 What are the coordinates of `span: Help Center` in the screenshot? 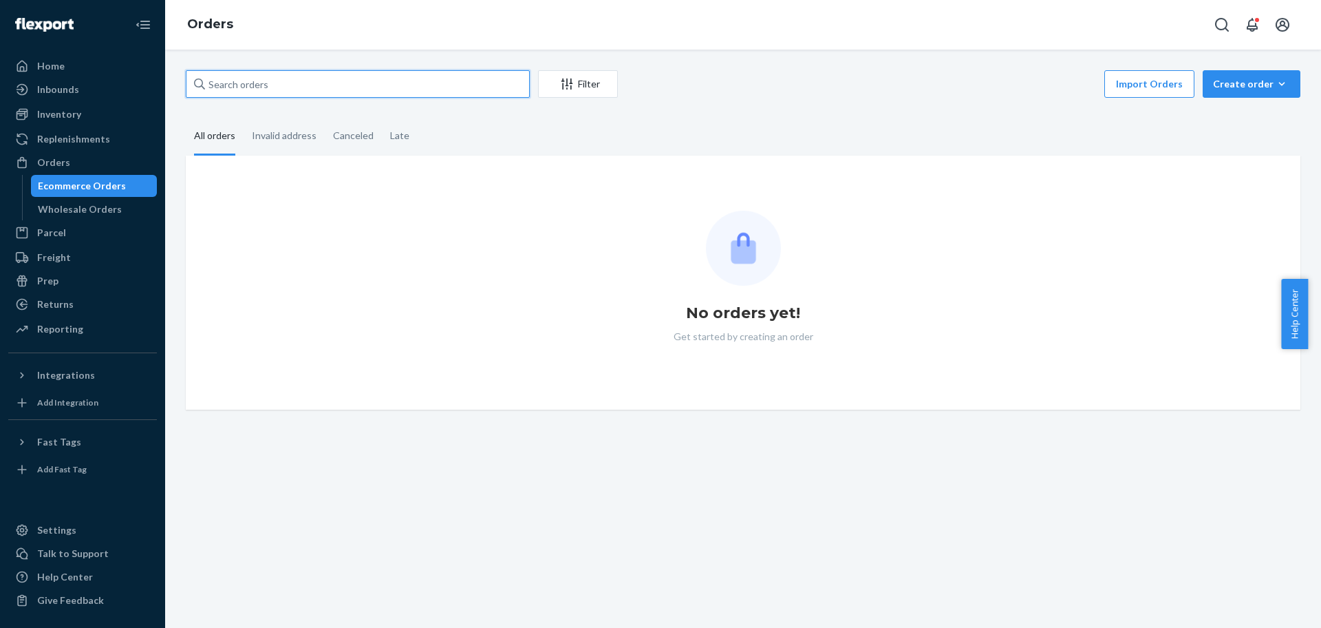 It's located at (1294, 314).